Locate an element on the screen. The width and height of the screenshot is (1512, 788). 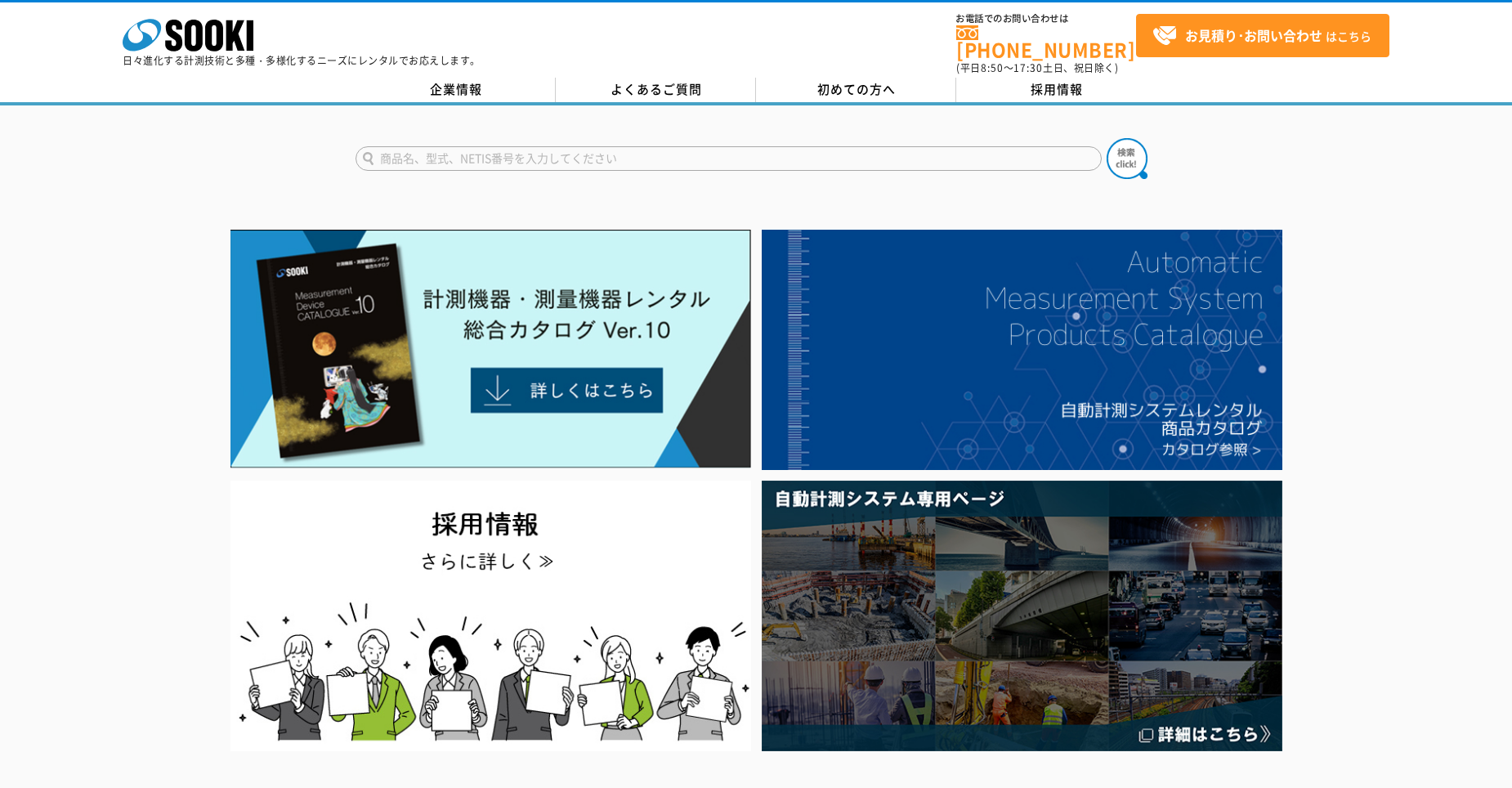
p: 日々進化する計測技術と多種・多様化するニーズにレンタルでお応えします。 is located at coordinates (301, 61).